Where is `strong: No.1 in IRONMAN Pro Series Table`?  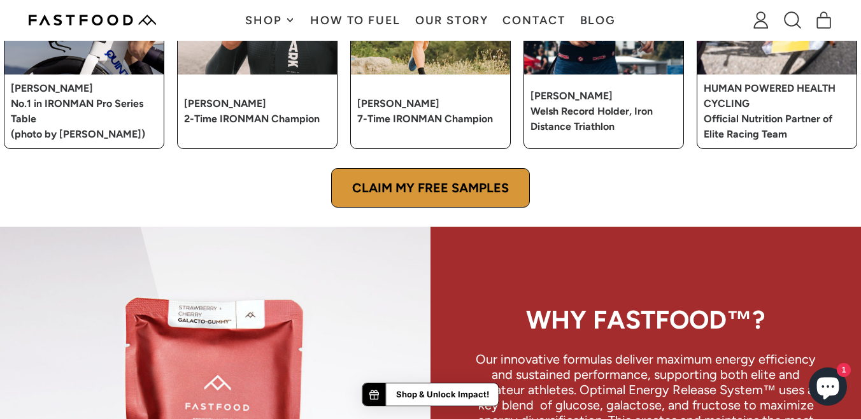 strong: No.1 in IRONMAN Pro Series Table is located at coordinates (77, 111).